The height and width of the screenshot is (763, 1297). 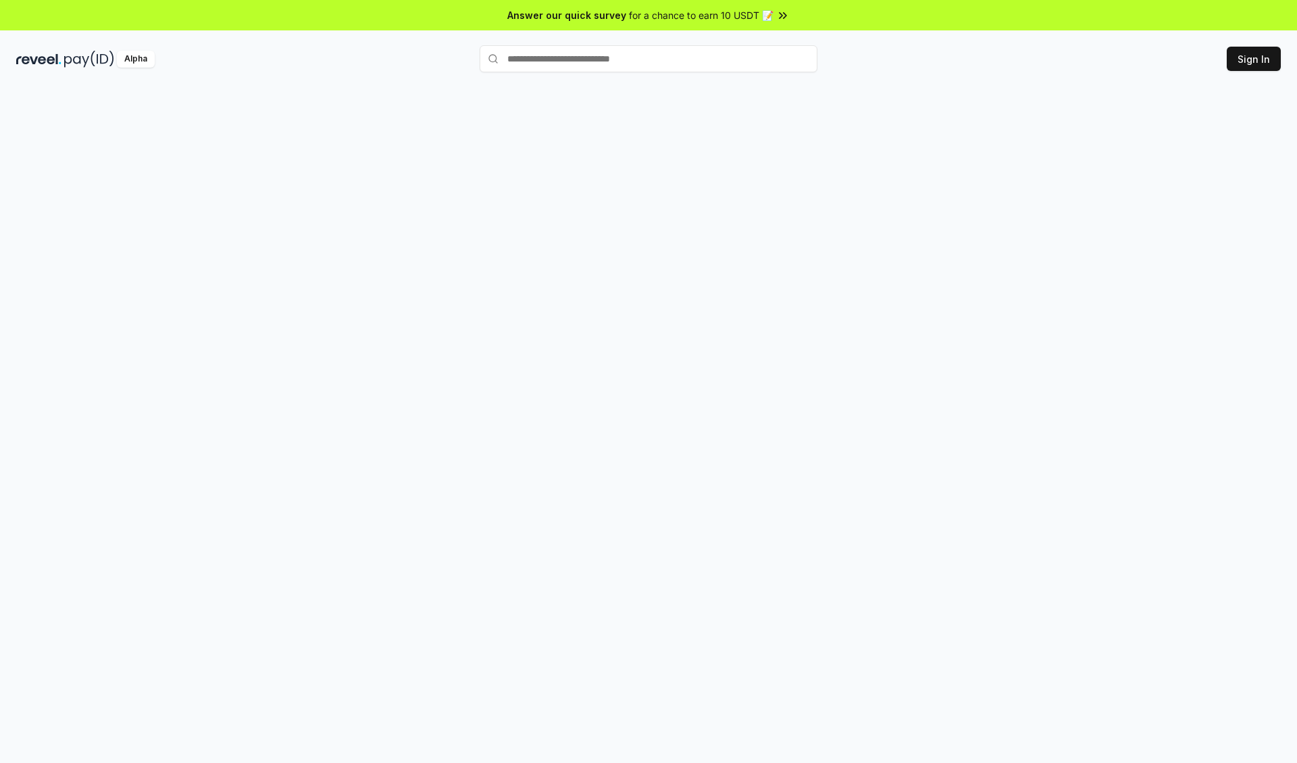 I want to click on div: Alpha, so click(x=136, y=59).